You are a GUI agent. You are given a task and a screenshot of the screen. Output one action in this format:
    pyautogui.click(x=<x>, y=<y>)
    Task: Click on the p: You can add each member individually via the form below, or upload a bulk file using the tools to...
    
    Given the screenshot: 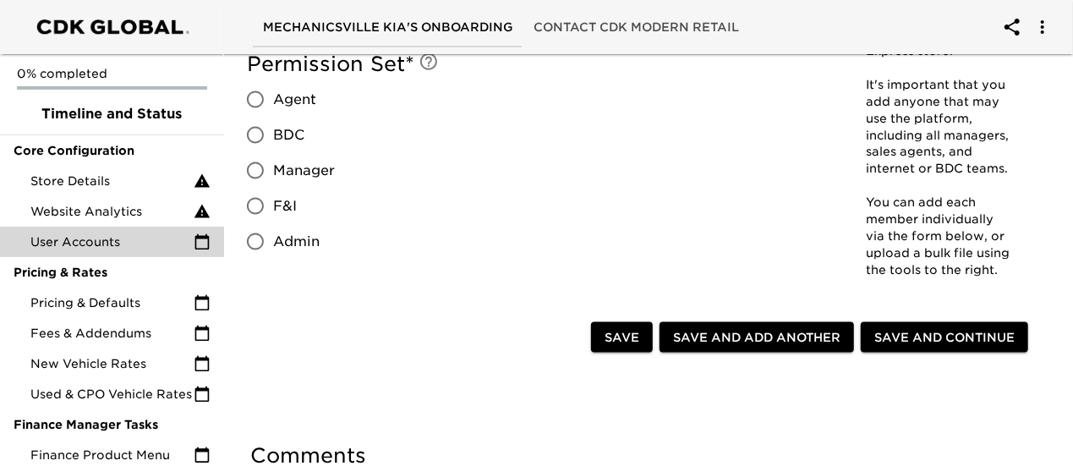 What is the action you would take?
    pyautogui.click(x=939, y=236)
    